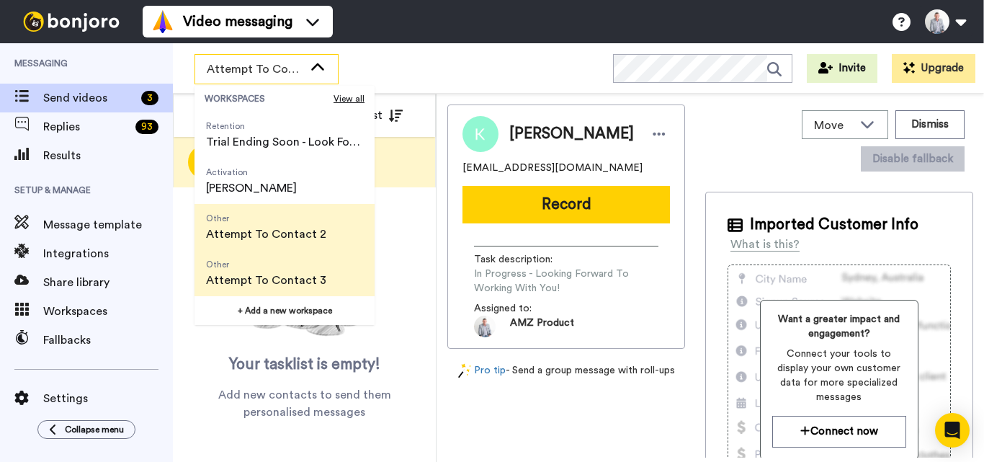  What do you see at coordinates (108, 398) in the screenshot?
I see `span: Settings` at bounding box center [108, 398].